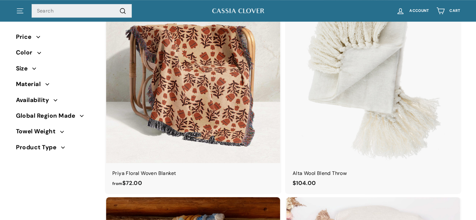 This screenshot has width=476, height=220. Describe the element at coordinates (56, 54) in the screenshot. I see `button: Color` at that location.